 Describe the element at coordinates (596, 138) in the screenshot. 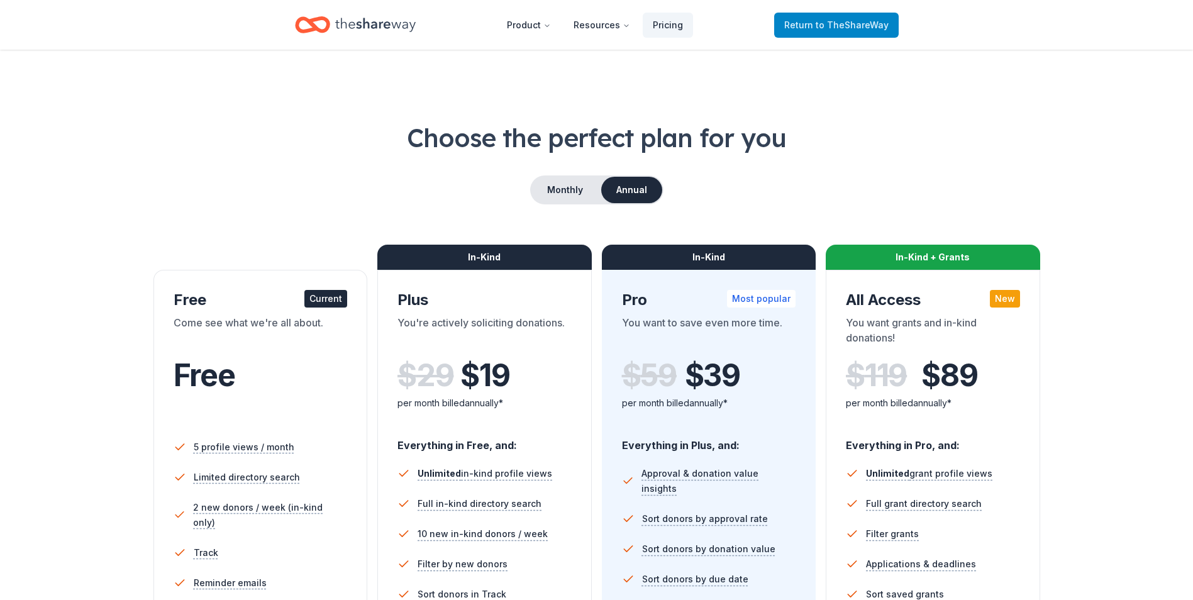

I see `h1: Choose the perfect plan for you` at that location.